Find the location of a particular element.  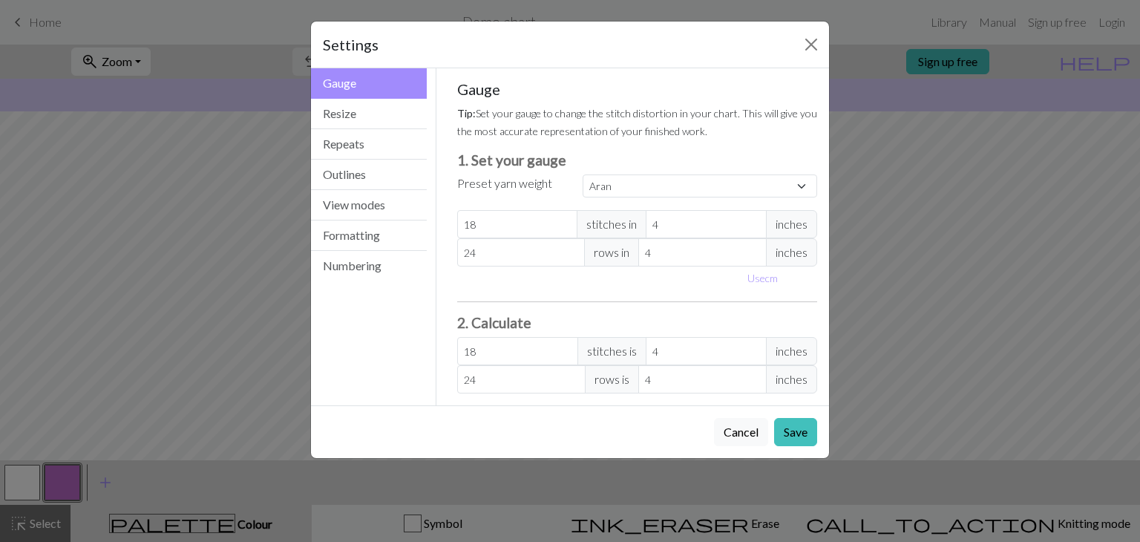

h3: 2. Calculate is located at coordinates (637, 322).